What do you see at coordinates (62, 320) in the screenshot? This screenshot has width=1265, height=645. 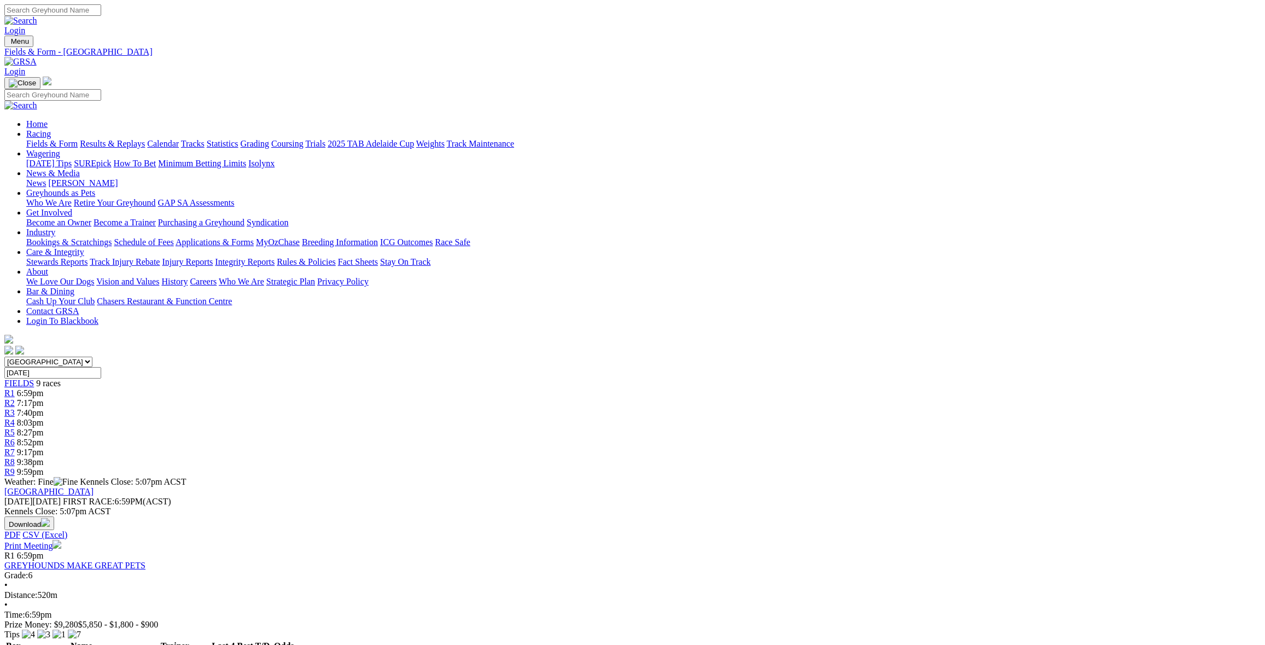 I see `a: Login To Blackbook` at bounding box center [62, 320].